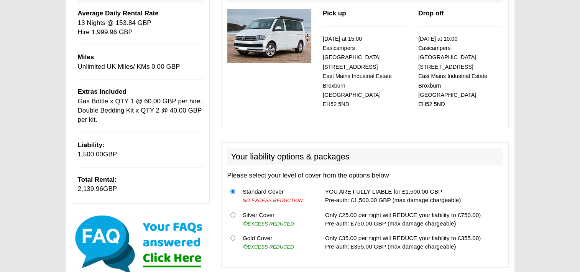 Image resolution: width=580 pixels, height=272 pixels. Describe the element at coordinates (273, 200) in the screenshot. I see `i: NO EXCESS REDUCTION` at that location.